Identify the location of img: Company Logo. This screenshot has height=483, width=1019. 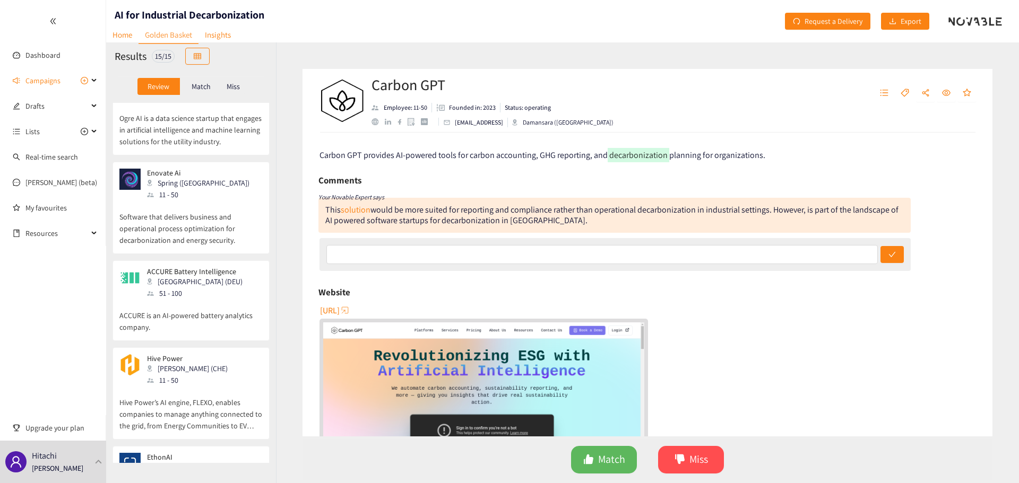
(342, 101).